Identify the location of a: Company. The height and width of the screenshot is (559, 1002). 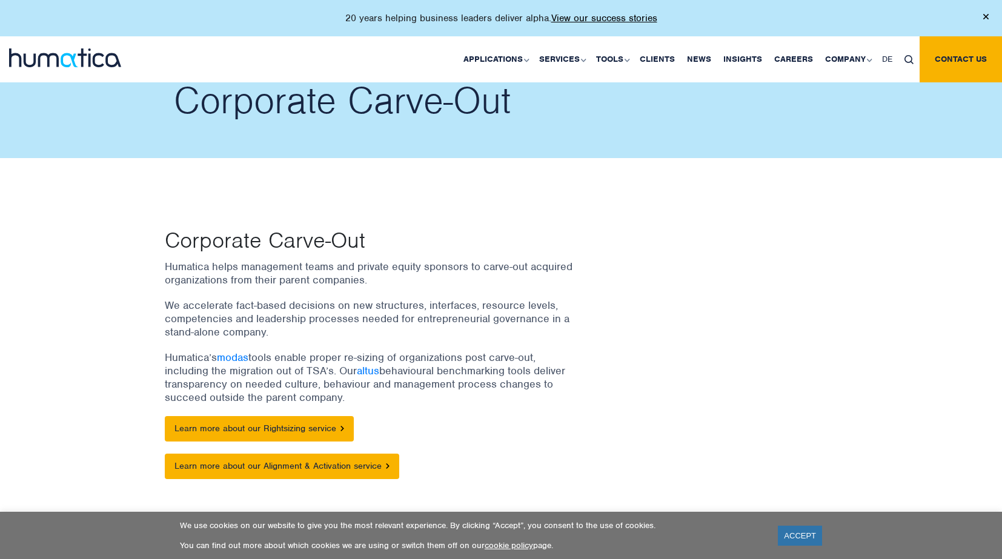
(848, 59).